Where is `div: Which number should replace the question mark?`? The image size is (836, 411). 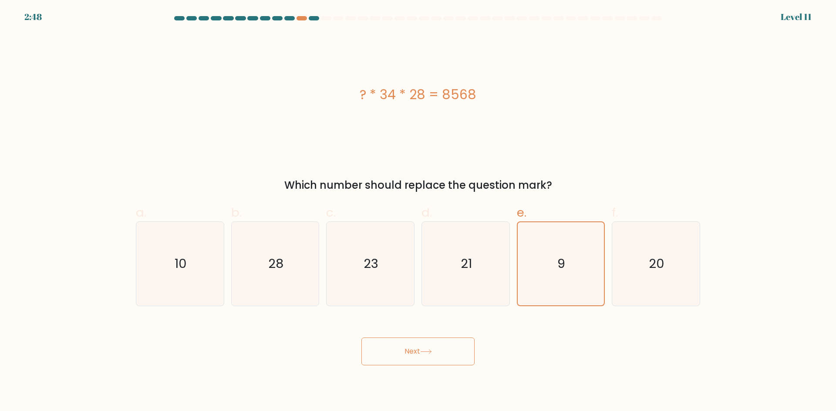
div: Which number should replace the question mark? is located at coordinates (418, 185).